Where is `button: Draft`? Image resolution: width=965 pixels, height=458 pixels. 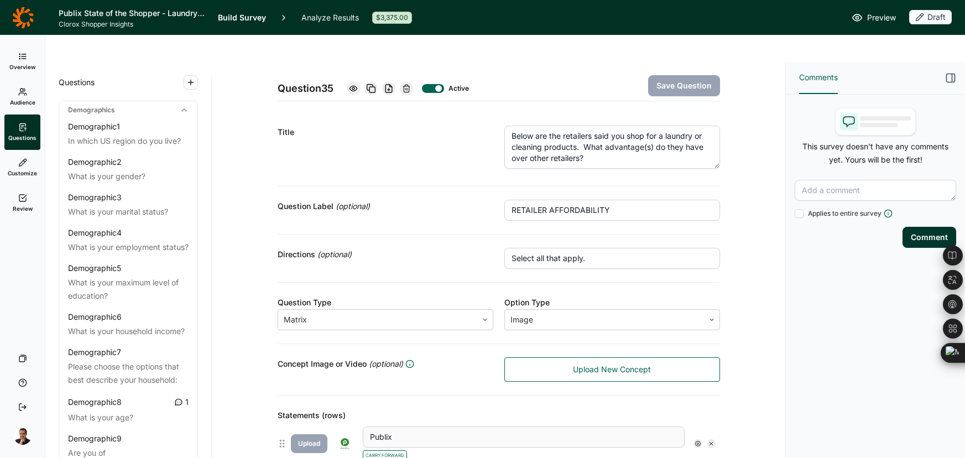
button: Draft is located at coordinates (930, 18).